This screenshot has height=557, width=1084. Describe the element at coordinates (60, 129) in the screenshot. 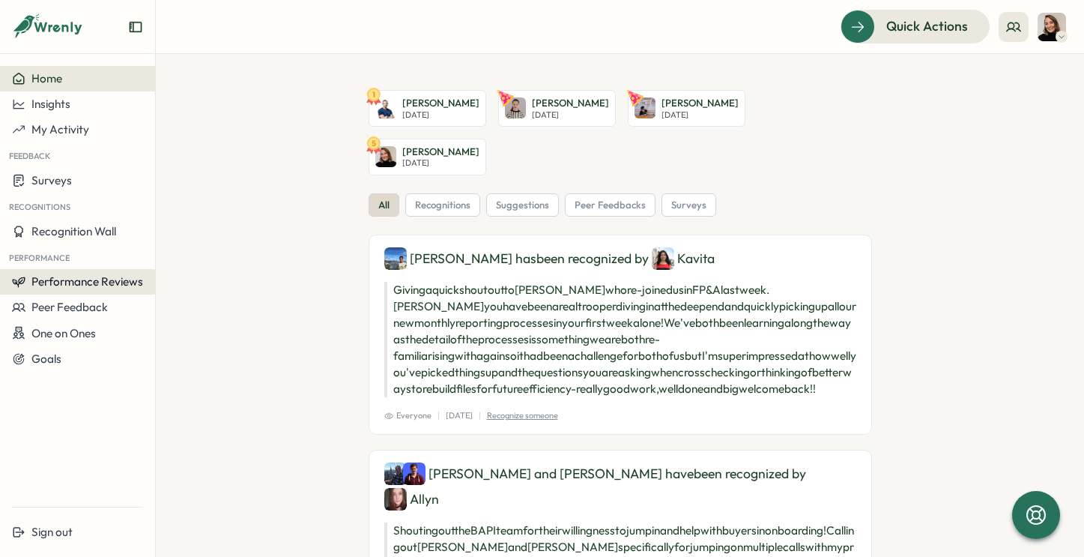

I see `span: My Activity` at that location.